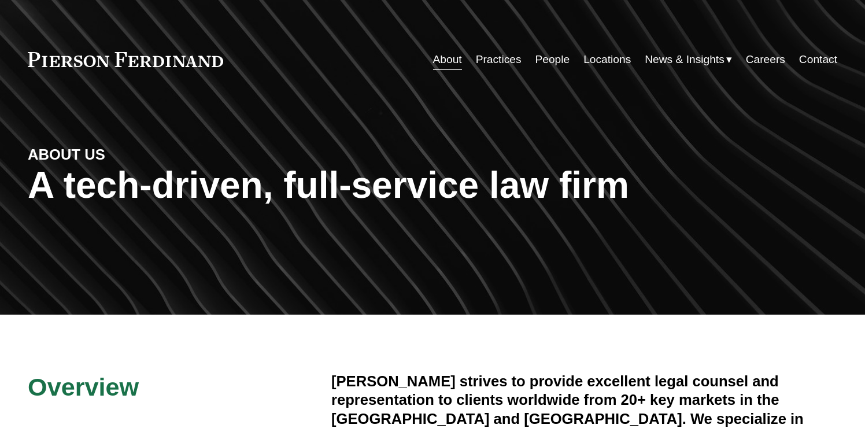 This screenshot has height=428, width=865. Describe the element at coordinates (448, 60) in the screenshot. I see `a: About` at that location.